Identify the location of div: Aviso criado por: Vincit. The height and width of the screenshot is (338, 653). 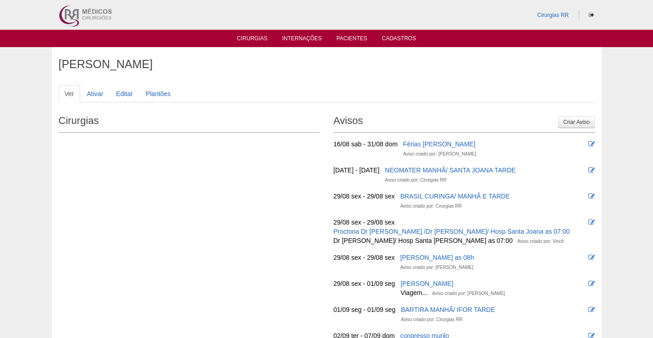
(540, 242).